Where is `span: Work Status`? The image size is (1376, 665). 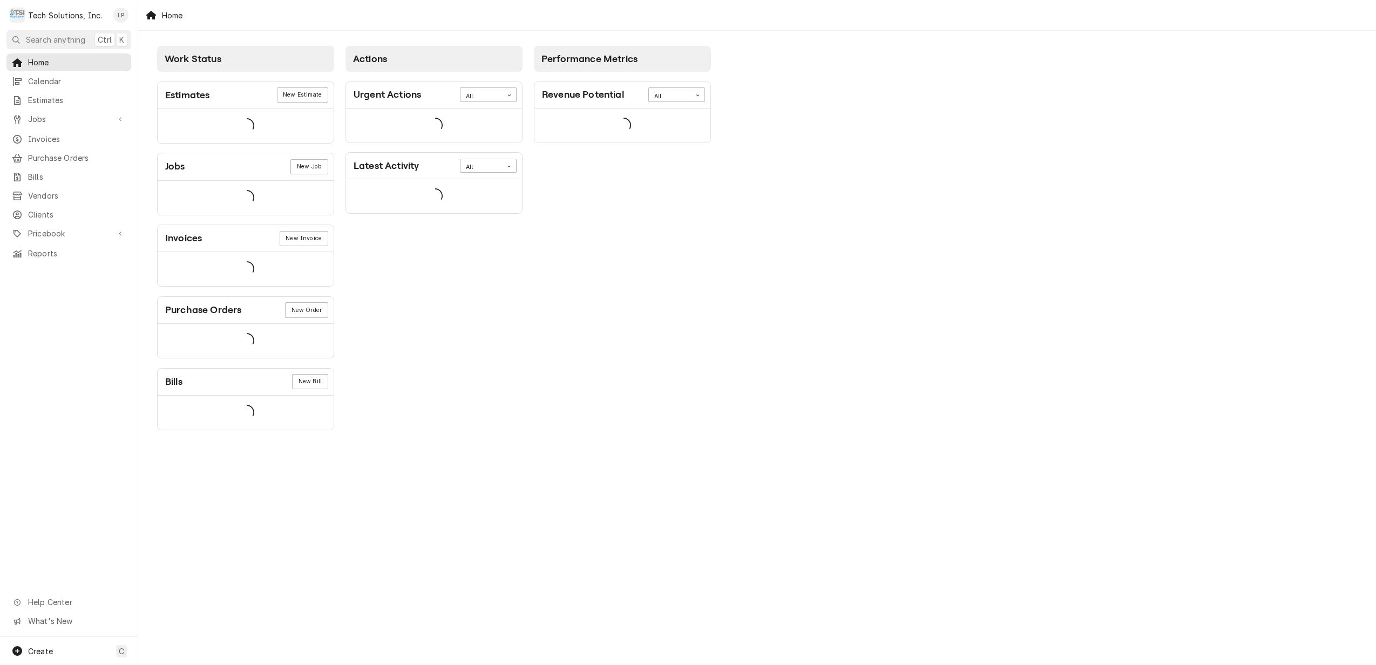 span: Work Status is located at coordinates (193, 59).